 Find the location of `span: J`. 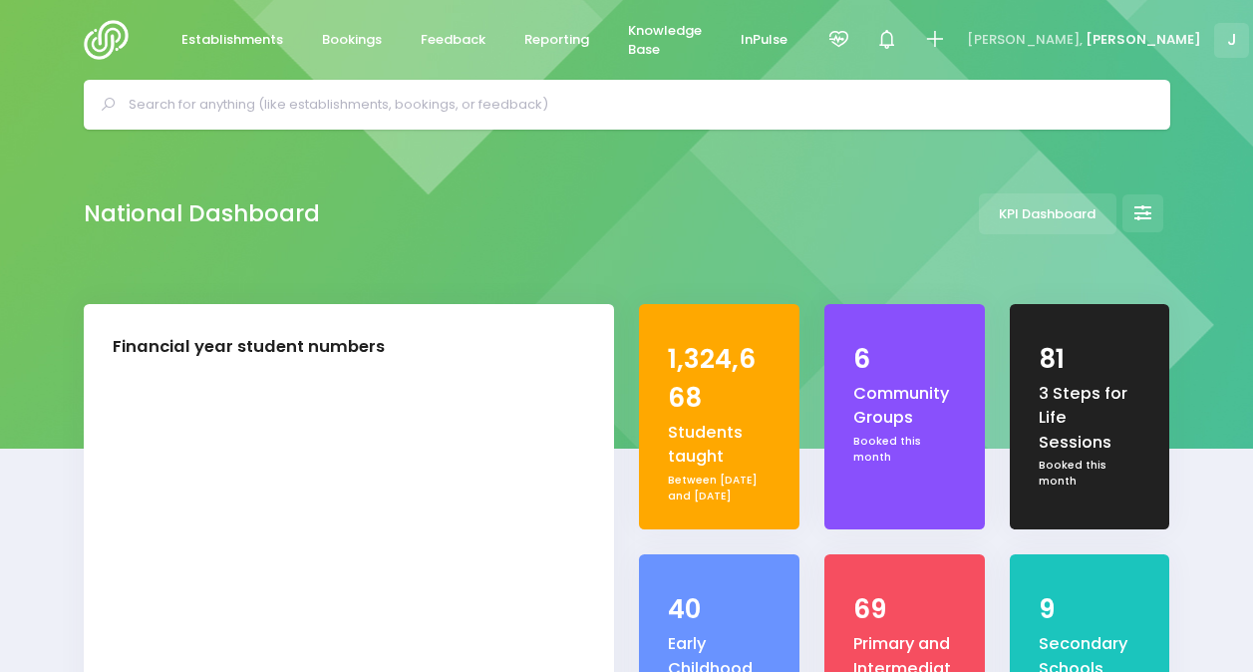

span: J is located at coordinates (1231, 40).